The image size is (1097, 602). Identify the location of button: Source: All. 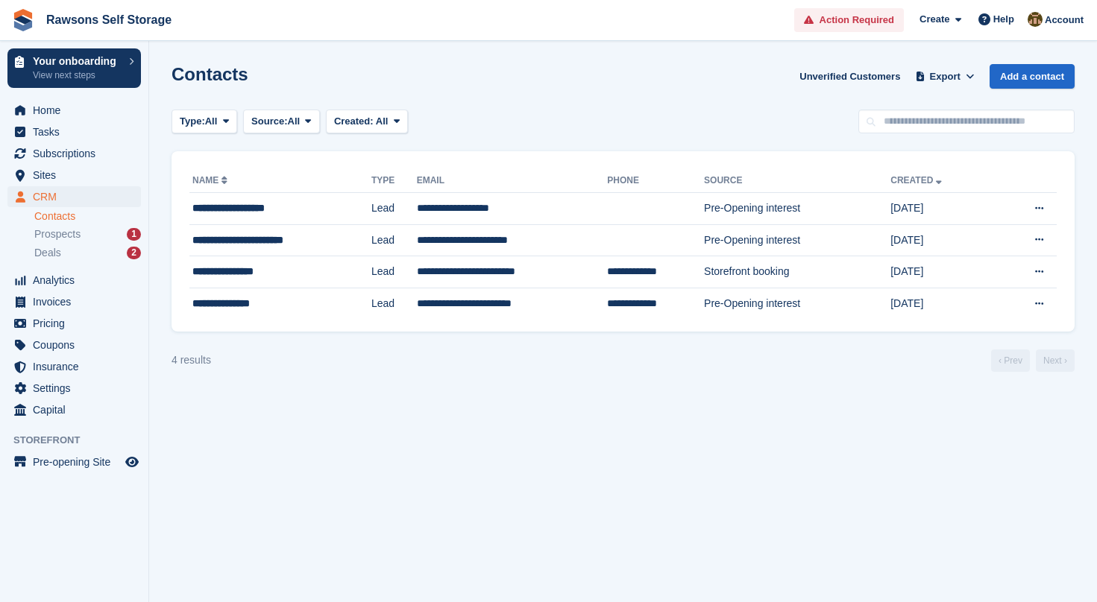
(281, 122).